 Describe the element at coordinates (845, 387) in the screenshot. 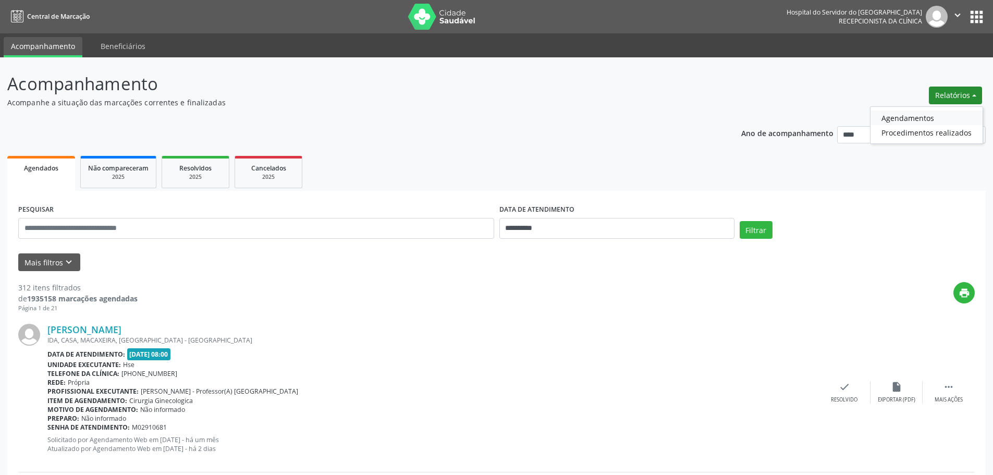

I see `i: check` at that location.